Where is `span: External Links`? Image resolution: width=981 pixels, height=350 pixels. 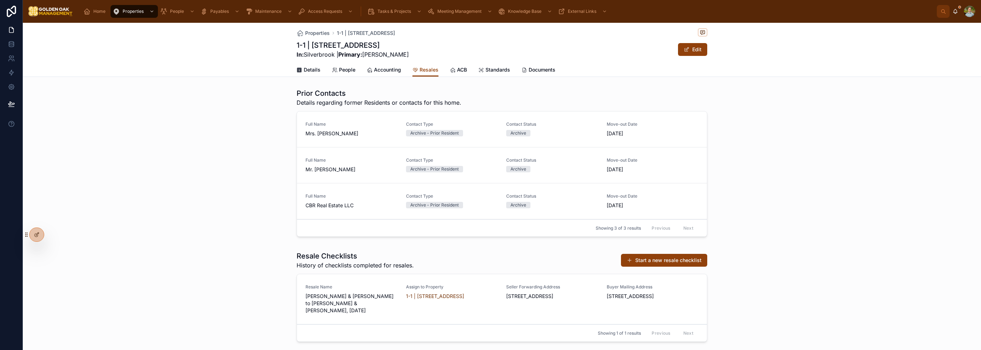 span: External Links is located at coordinates (582, 11).